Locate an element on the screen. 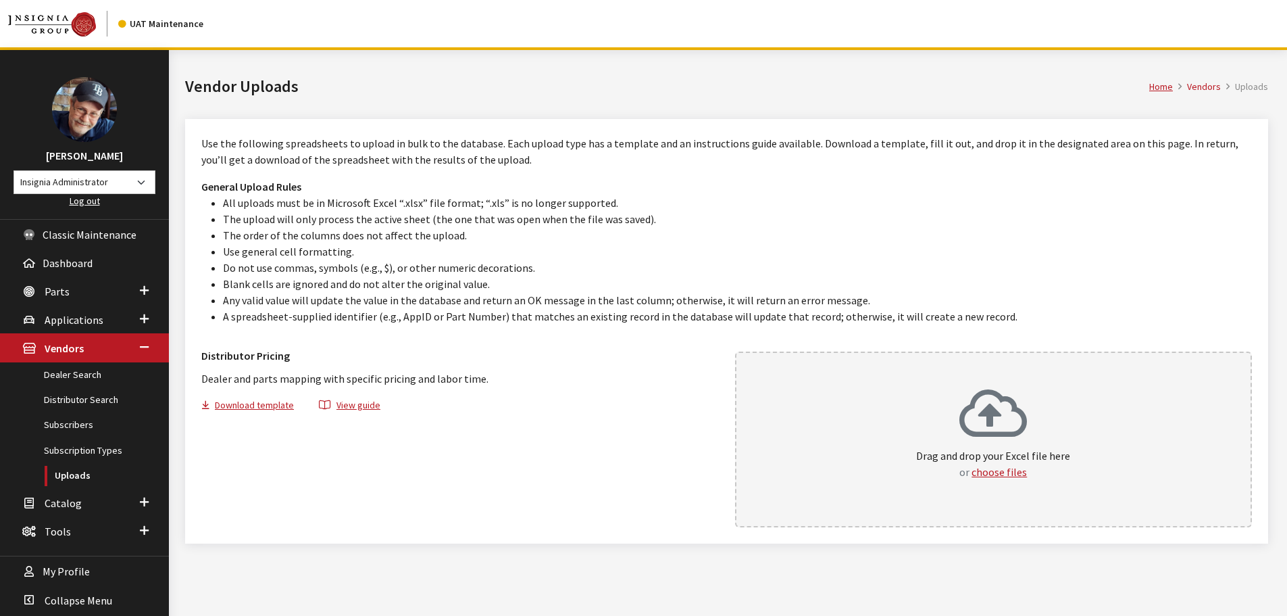 This screenshot has height=616, width=1287. span: or is located at coordinates (964, 472).